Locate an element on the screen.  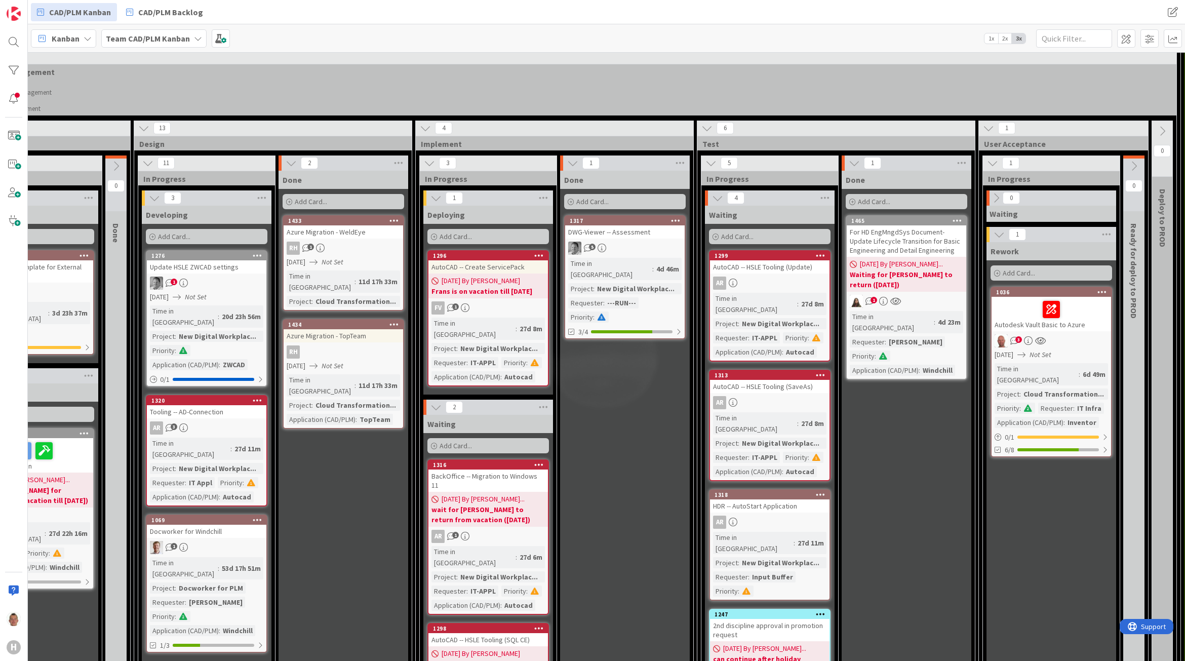
div: 1316 is located at coordinates (490, 465).